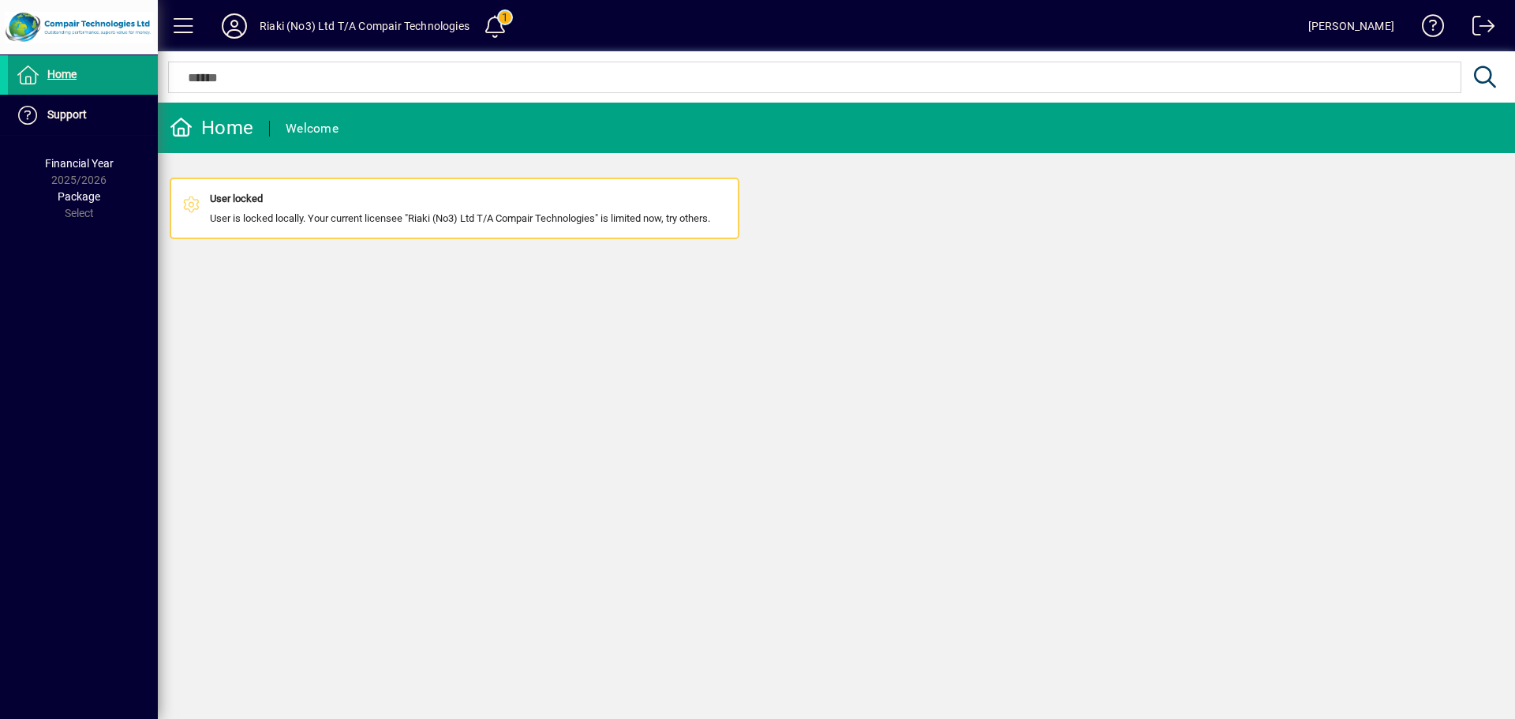 Image resolution: width=1515 pixels, height=719 pixels. Describe the element at coordinates (62, 74) in the screenshot. I see `span: Home` at that location.